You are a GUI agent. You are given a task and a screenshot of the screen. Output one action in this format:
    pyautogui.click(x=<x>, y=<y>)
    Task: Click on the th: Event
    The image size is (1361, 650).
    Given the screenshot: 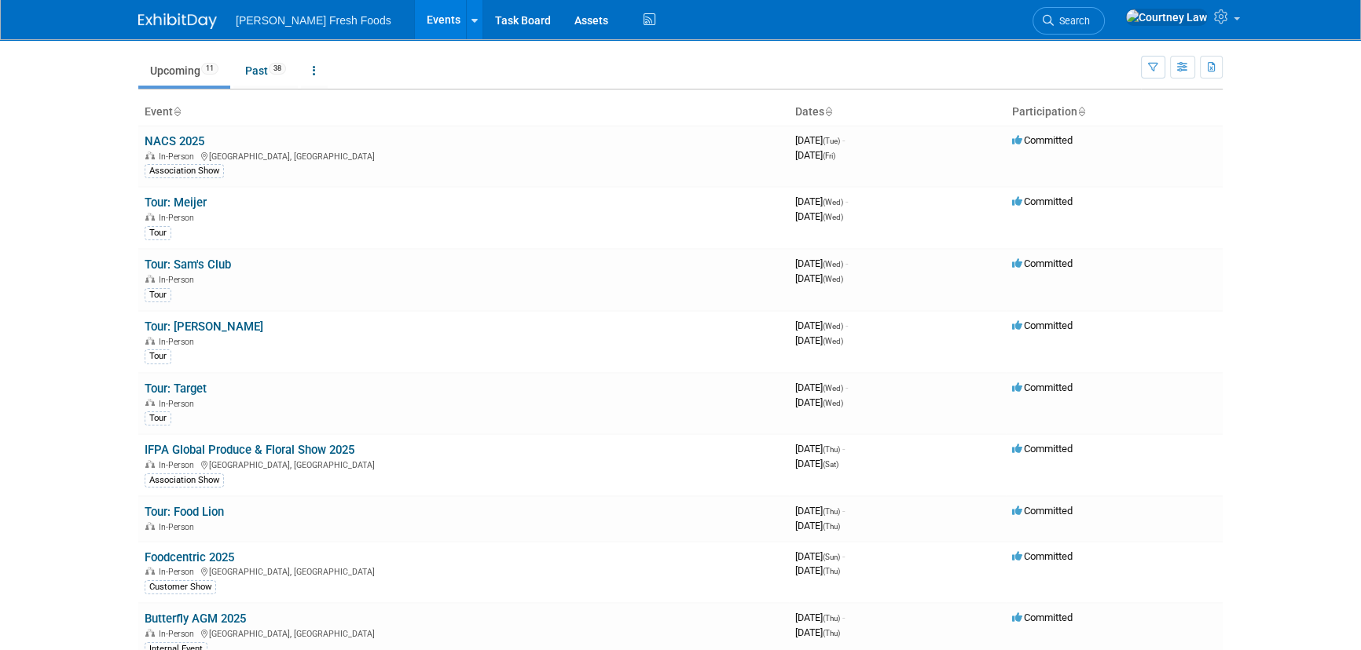 What is the action you would take?
    pyautogui.click(x=463, y=112)
    